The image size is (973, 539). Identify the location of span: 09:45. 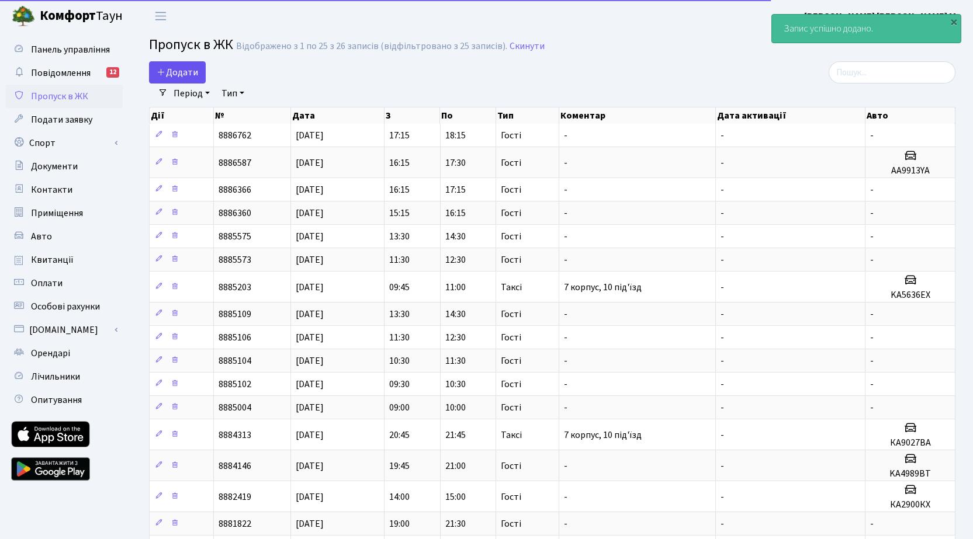
(399, 287).